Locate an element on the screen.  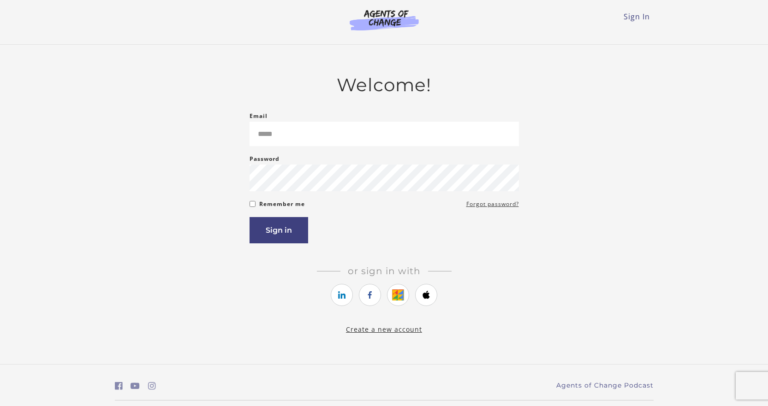
button: Sign in is located at coordinates (279, 230).